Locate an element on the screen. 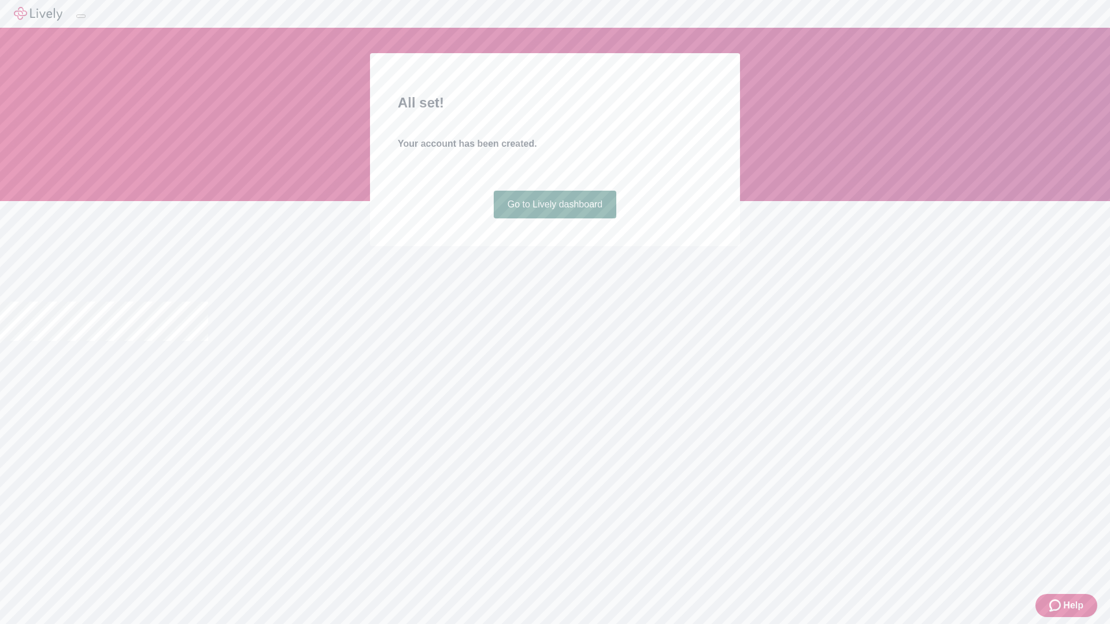 The image size is (1110, 624). span: Help is located at coordinates (1073, 606).